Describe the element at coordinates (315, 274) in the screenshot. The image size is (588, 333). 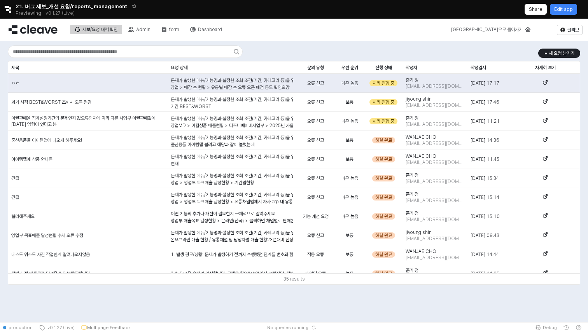
I see `span: 데이터 오류` at that location.